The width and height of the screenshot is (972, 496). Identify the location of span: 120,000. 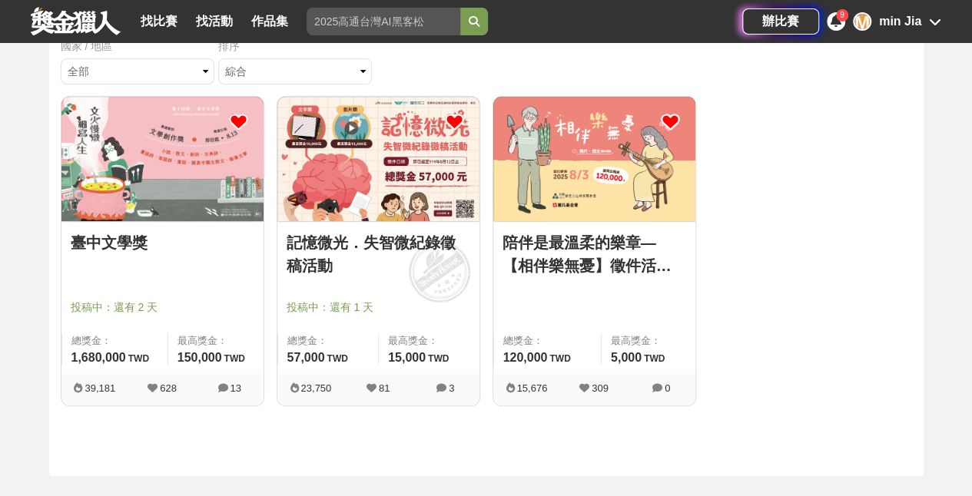
(525, 357).